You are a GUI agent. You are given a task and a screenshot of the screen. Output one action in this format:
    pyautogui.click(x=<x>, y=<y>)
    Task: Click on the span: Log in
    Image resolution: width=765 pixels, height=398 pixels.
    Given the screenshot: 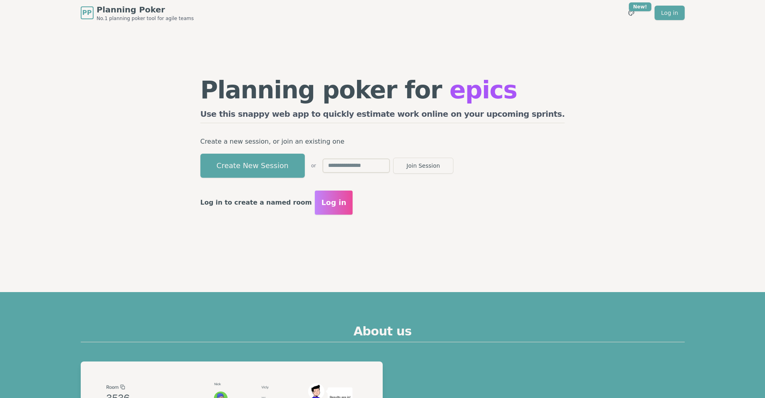 What is the action you would take?
    pyautogui.click(x=334, y=203)
    